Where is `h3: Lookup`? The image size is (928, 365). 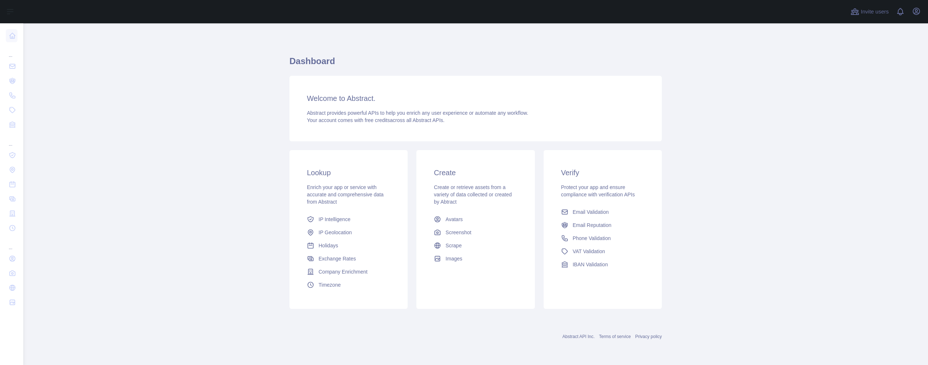
h3: Lookup is located at coordinates (349, 172).